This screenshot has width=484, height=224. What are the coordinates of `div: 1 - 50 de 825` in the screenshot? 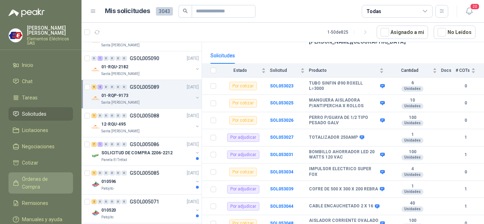 It's located at (349, 32).